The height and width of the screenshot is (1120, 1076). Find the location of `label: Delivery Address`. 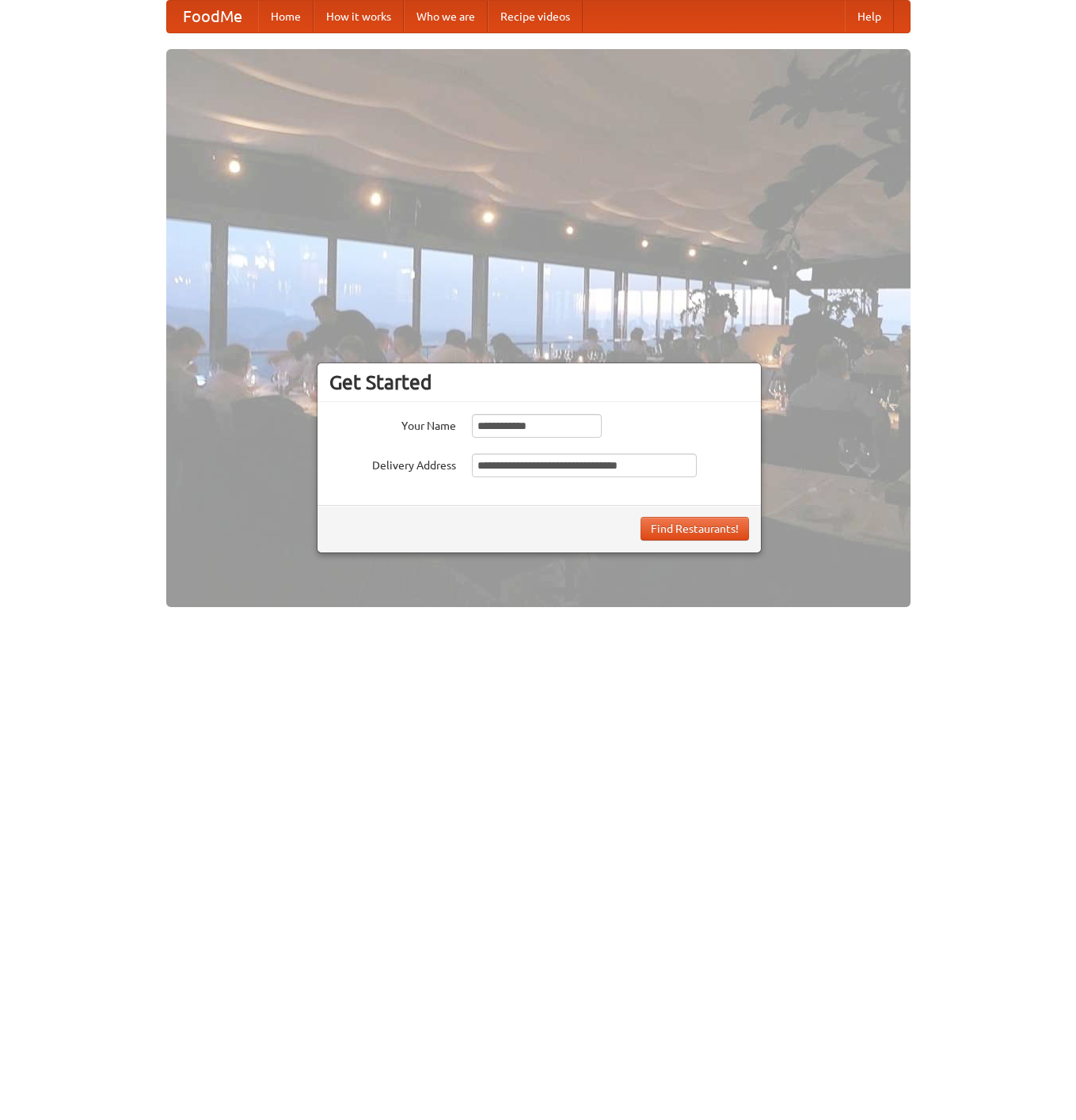

label: Delivery Address is located at coordinates (393, 463).